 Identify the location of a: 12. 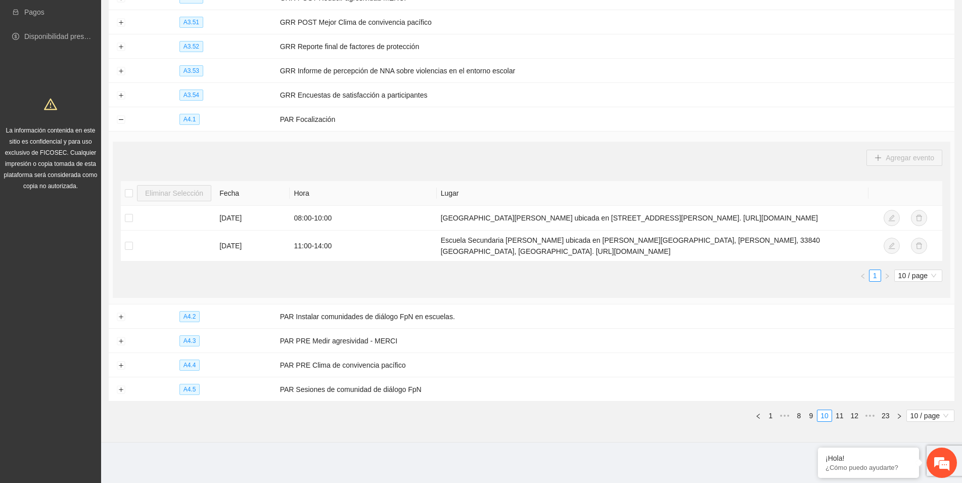
(854, 416).